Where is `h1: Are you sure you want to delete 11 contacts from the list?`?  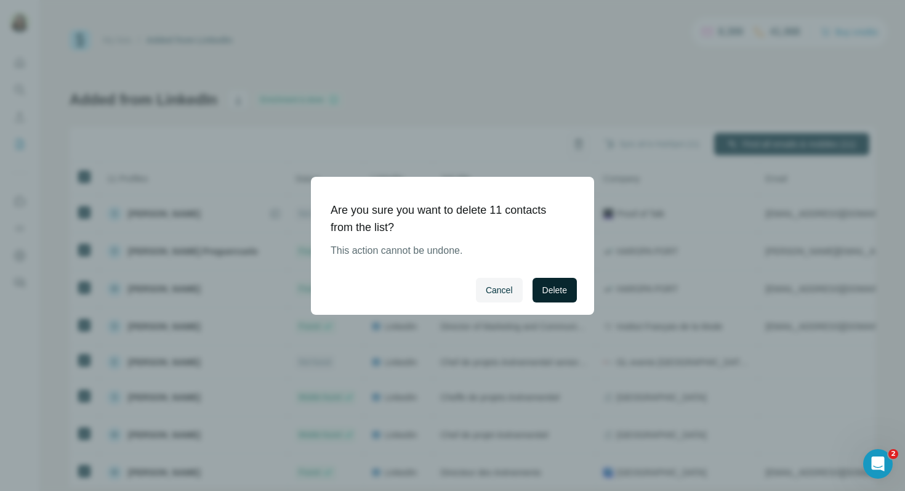
h1: Are you sure you want to delete 11 contacts from the list? is located at coordinates (448, 219).